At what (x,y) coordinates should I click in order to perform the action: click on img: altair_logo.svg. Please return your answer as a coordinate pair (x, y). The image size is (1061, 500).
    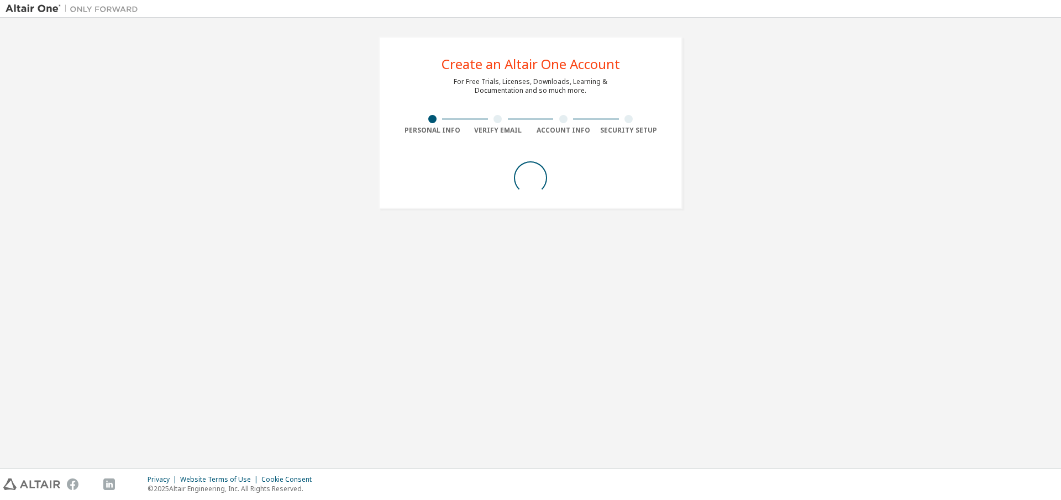
    Looking at the image, I should click on (31, 484).